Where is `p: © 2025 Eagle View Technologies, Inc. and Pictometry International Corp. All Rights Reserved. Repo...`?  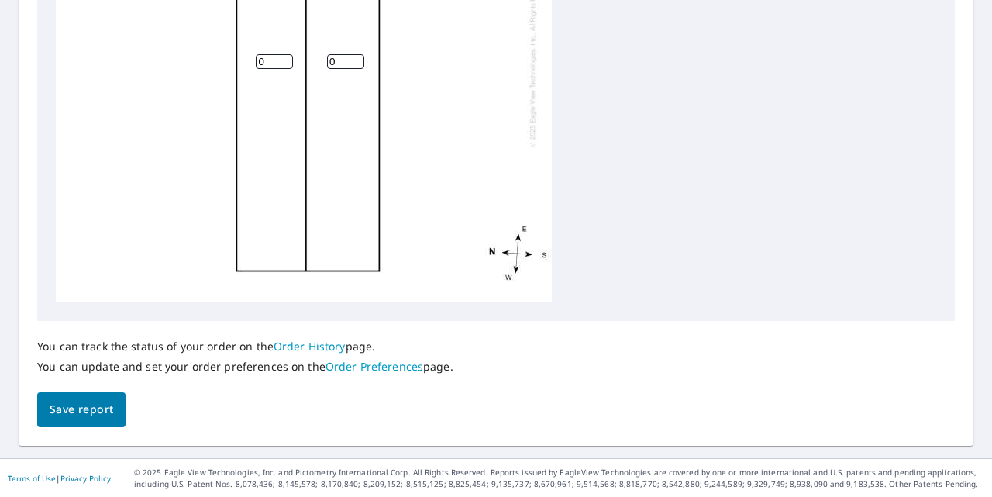
p: © 2025 Eagle View Technologies, Inc. and Pictometry International Corp. All Rights Reserved. Repo... is located at coordinates (559, 478).